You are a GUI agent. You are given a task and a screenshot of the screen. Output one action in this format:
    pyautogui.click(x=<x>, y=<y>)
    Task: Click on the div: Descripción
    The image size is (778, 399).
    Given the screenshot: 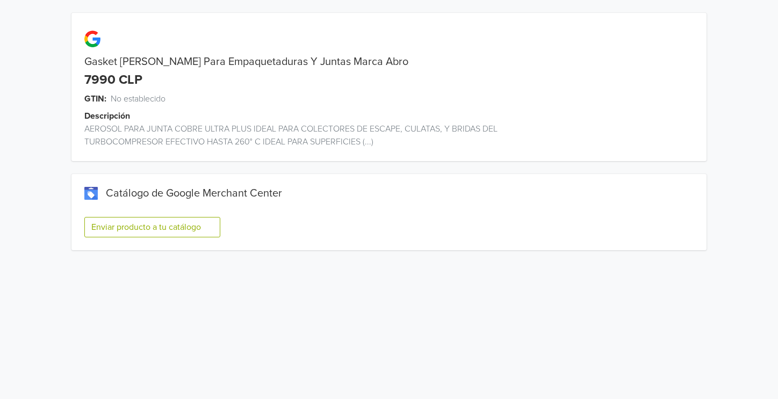 What is the action you would take?
    pyautogui.click(x=323, y=116)
    